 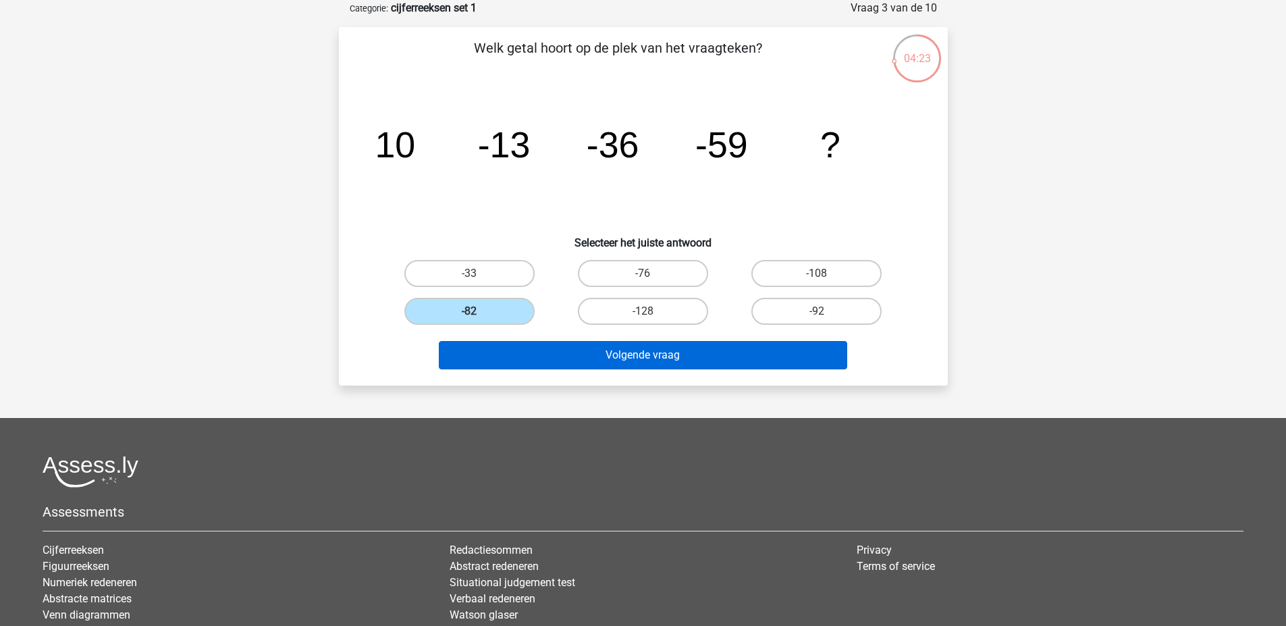 I want to click on tspan: -59, so click(x=722, y=144).